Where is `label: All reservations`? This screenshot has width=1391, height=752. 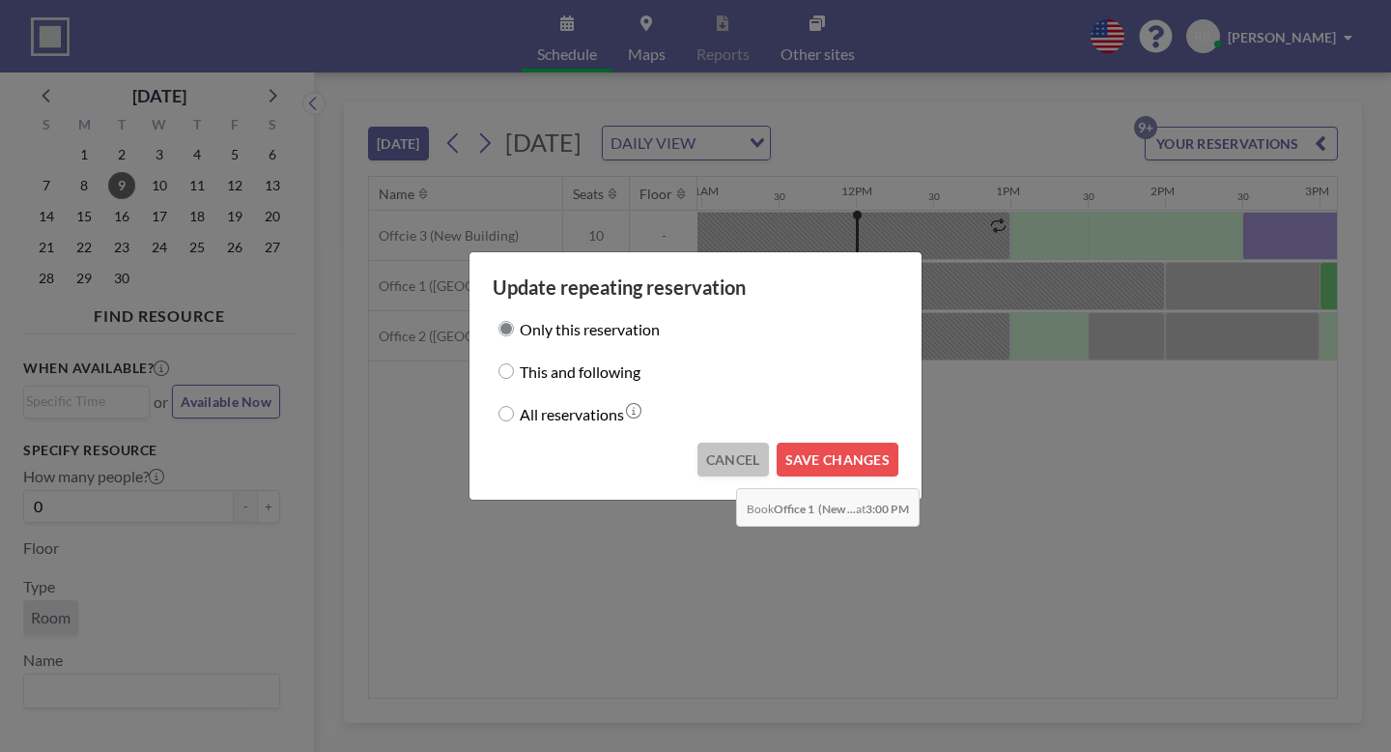 label: All reservations is located at coordinates (572, 413).